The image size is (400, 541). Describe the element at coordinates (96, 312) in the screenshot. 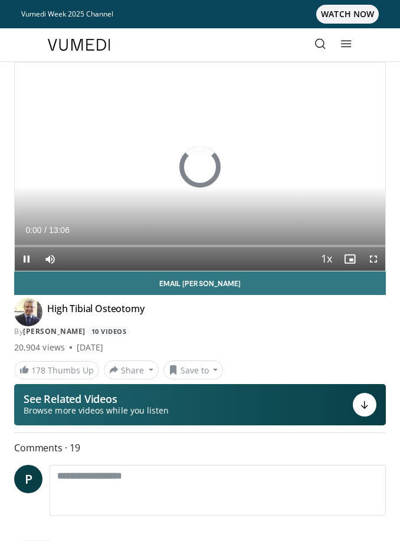

I see `h4: High Tibial Osteotomy` at that location.